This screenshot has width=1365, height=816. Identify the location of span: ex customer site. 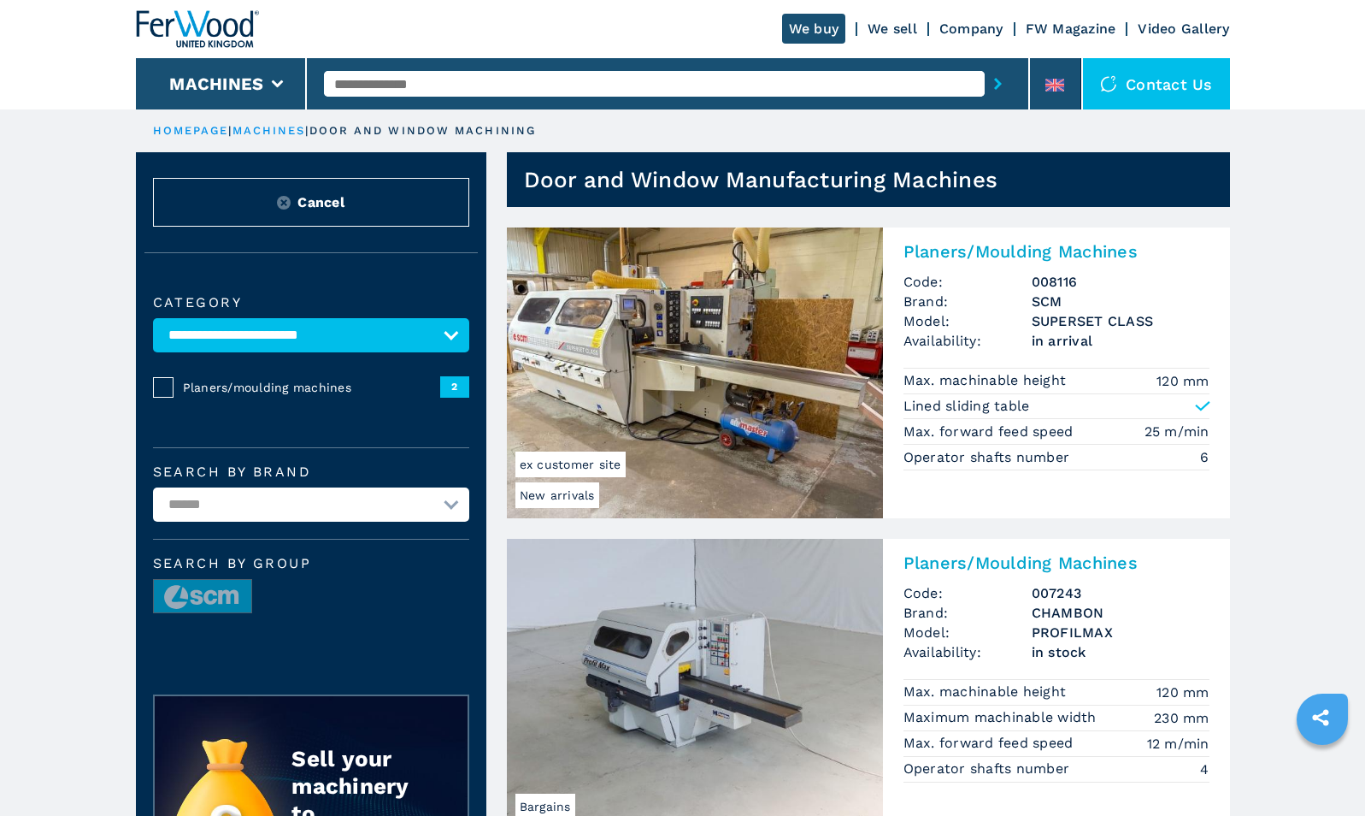
(570, 464).